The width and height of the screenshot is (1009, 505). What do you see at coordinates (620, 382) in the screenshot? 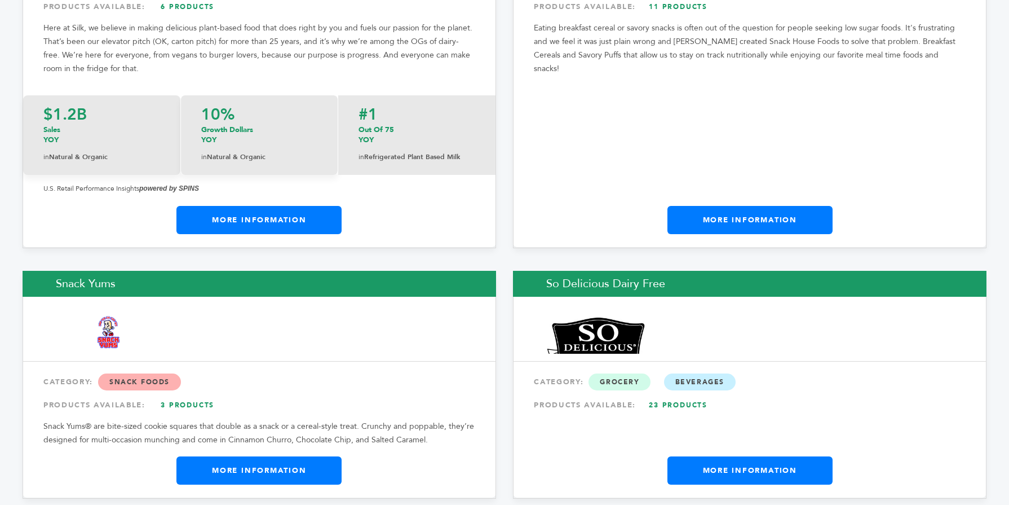
I see `span: Grocery` at bounding box center [620, 382].